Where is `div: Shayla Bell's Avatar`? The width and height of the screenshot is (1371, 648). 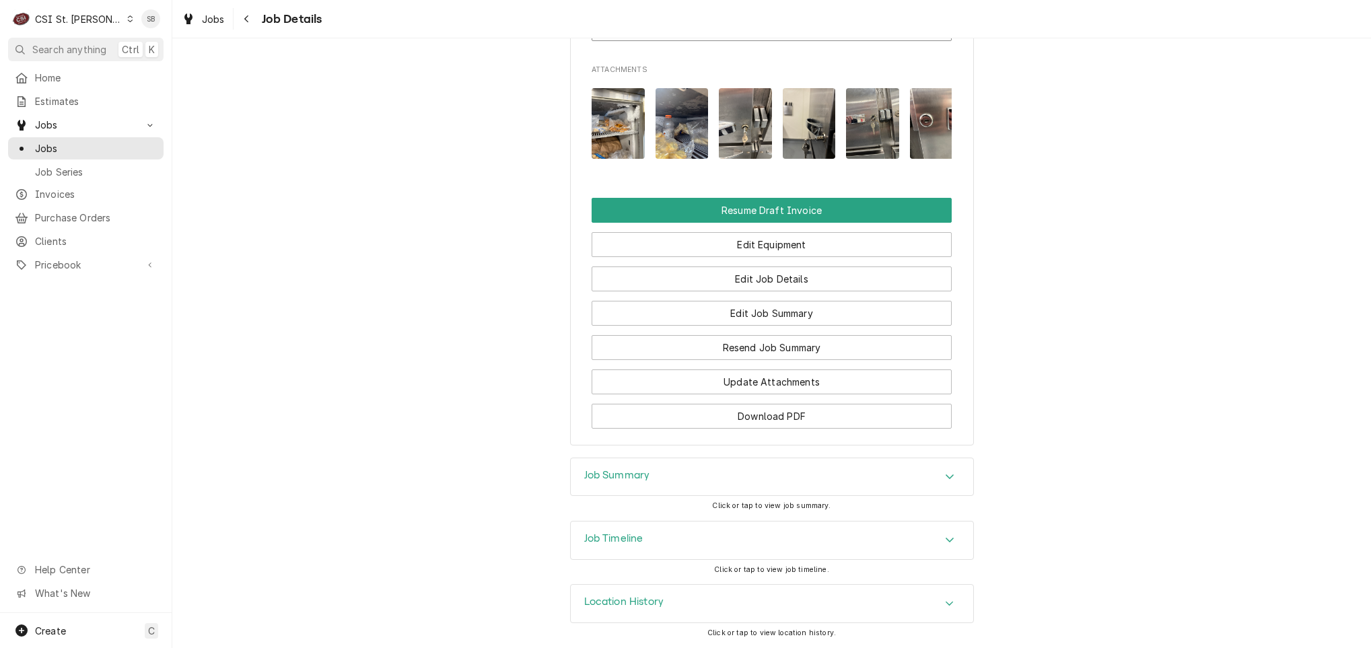
div: Shayla Bell's Avatar is located at coordinates (151, 19).